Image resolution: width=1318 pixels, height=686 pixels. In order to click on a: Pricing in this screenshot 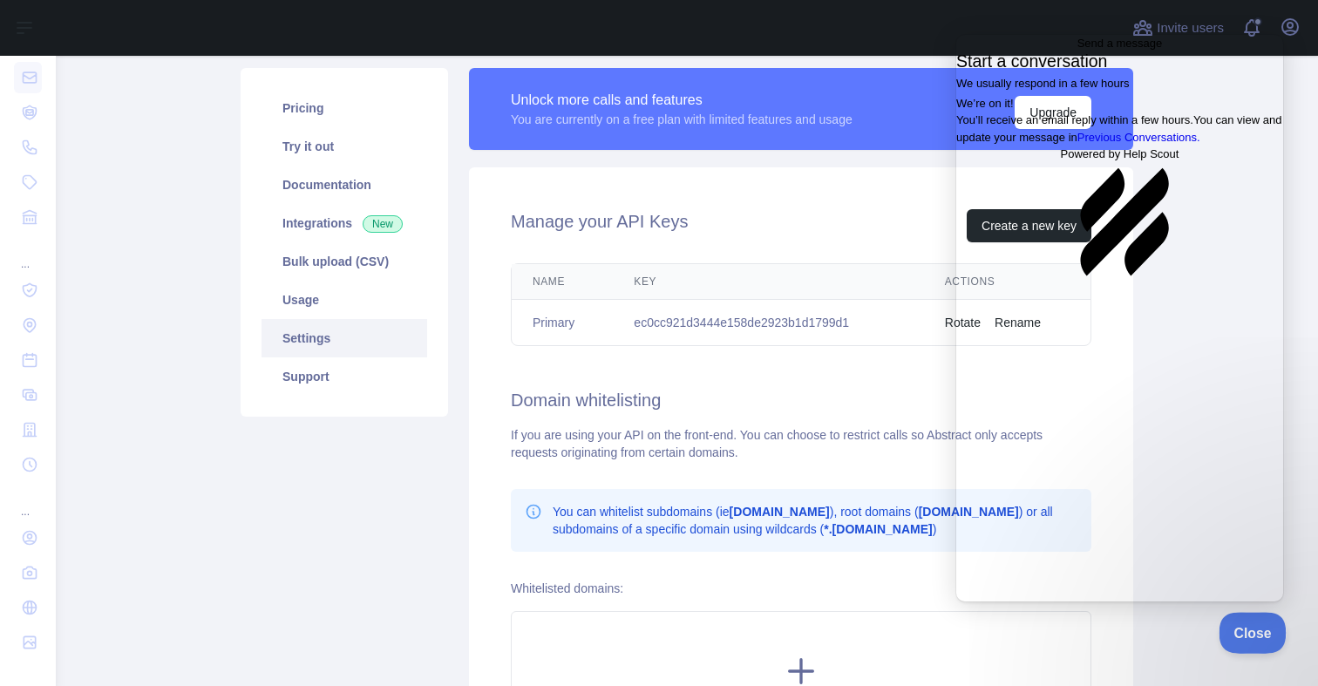, I will do `click(344, 108)`.